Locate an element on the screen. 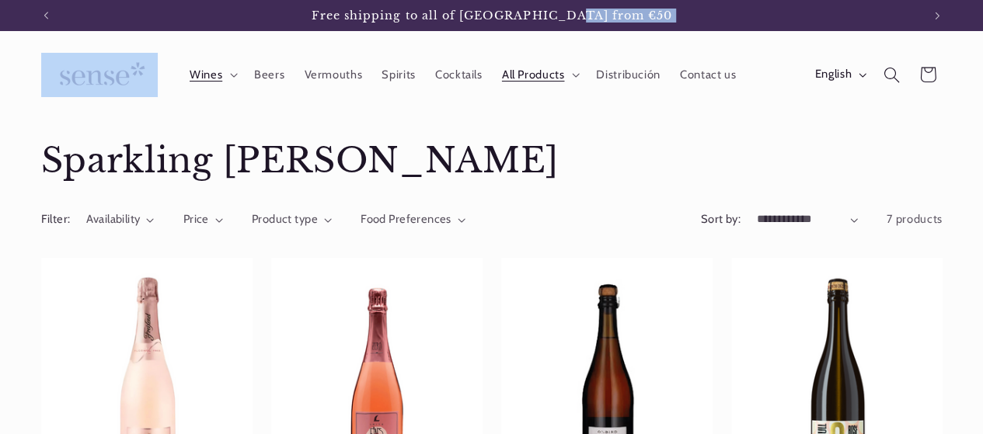  span: Distribución is located at coordinates (628, 75).